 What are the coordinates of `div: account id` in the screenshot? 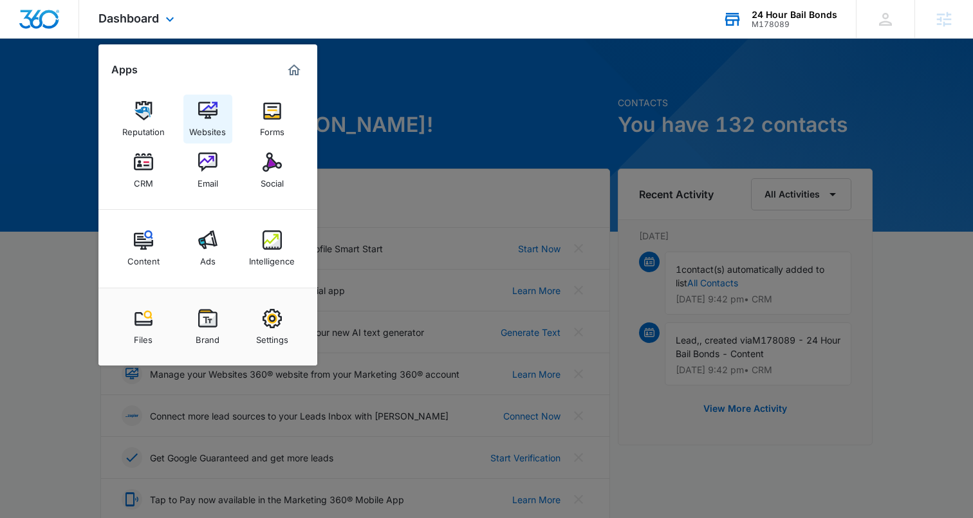 It's located at (794, 24).